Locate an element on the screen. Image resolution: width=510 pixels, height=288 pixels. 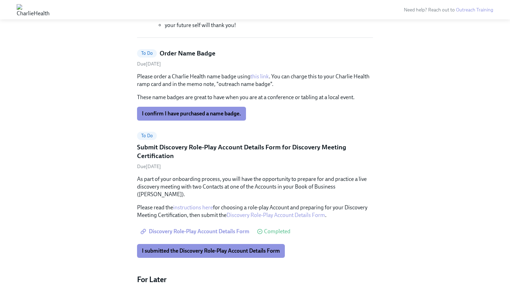
span: Need help? Reach out to is located at coordinates (448, 10).